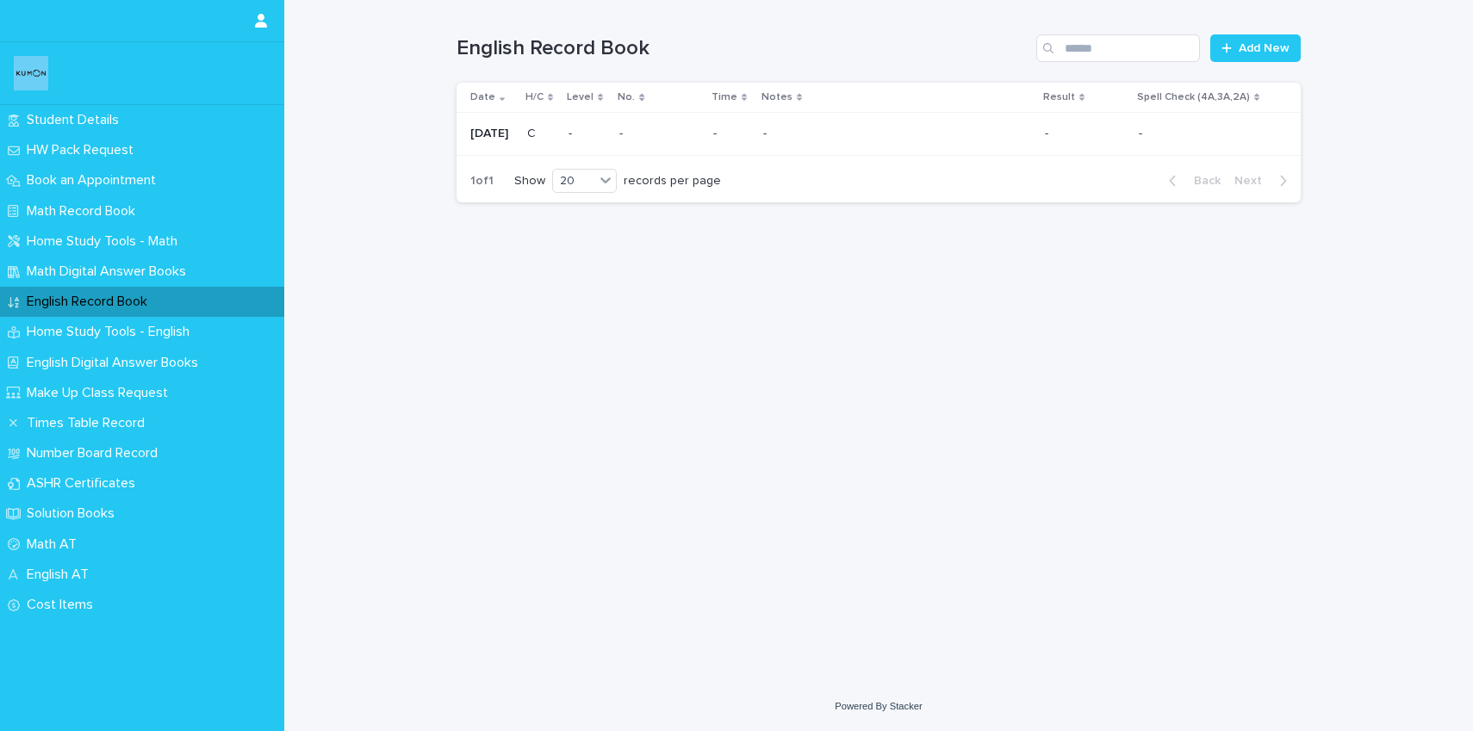  What do you see at coordinates (115, 363) in the screenshot?
I see `p: English Digital Answer Books` at bounding box center [115, 363].